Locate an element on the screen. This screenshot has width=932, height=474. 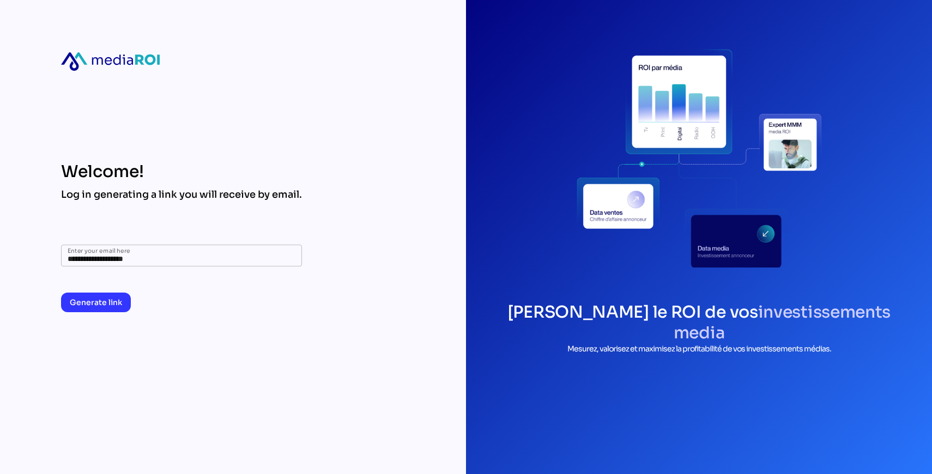
img: mediaroi is located at coordinates (110, 62).